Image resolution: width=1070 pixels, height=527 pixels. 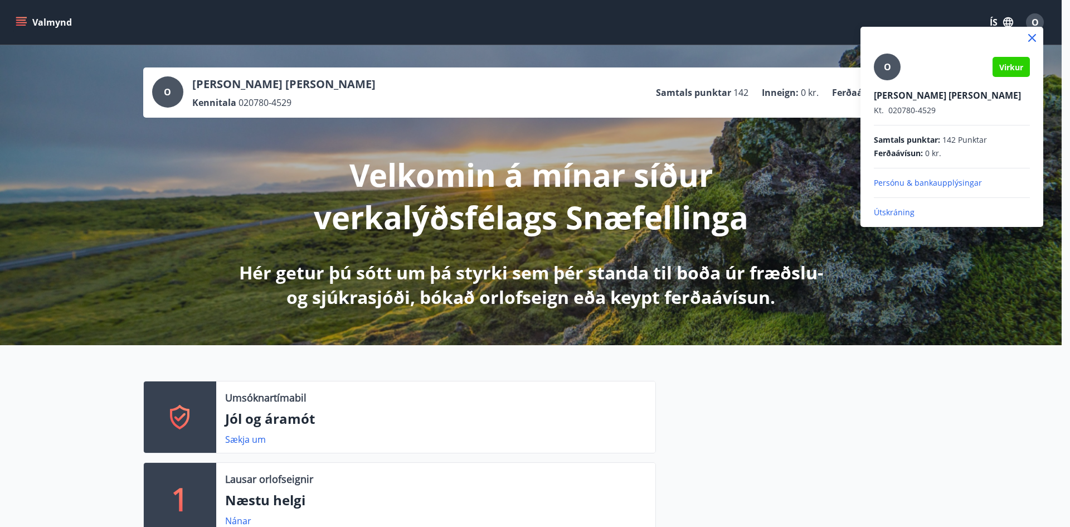 What do you see at coordinates (887, 67) in the screenshot?
I see `span: O` at bounding box center [887, 67].